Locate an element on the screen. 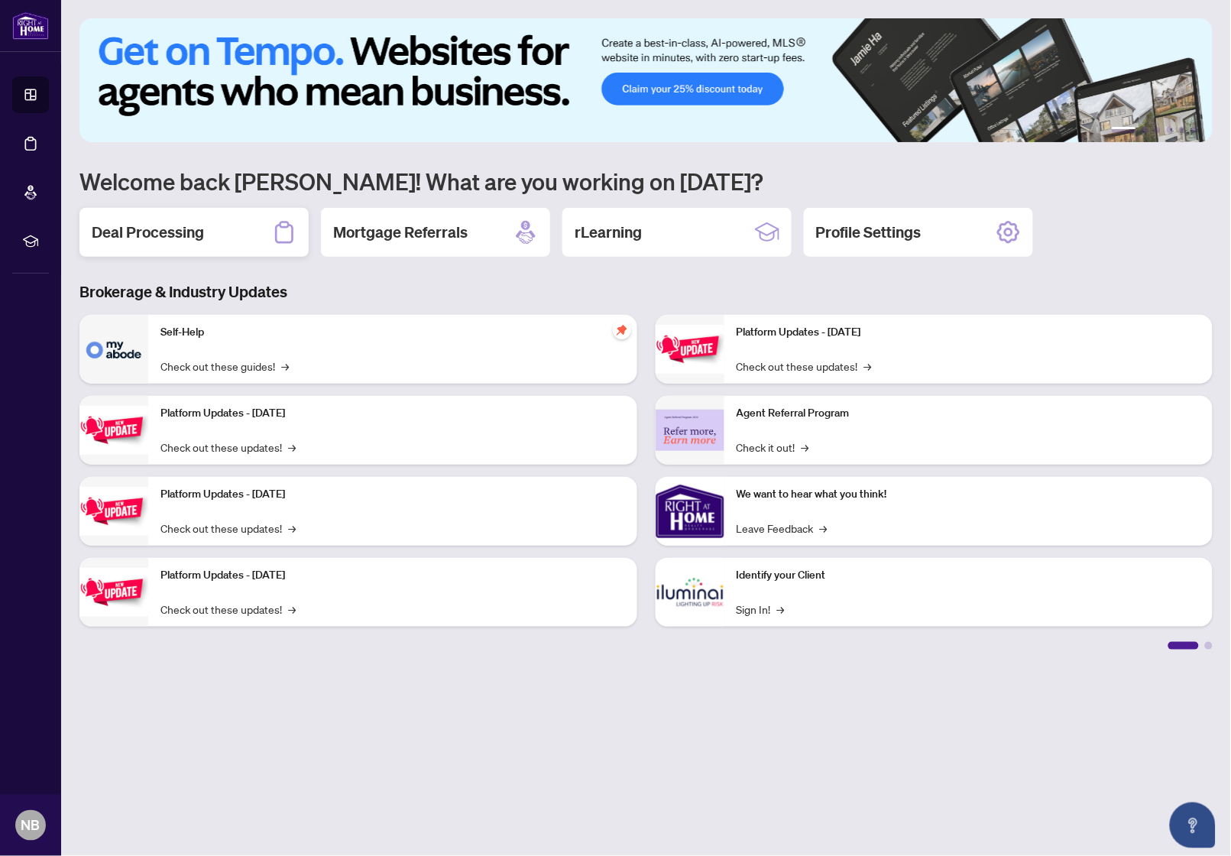  button: 1 is located at coordinates (1124, 130).